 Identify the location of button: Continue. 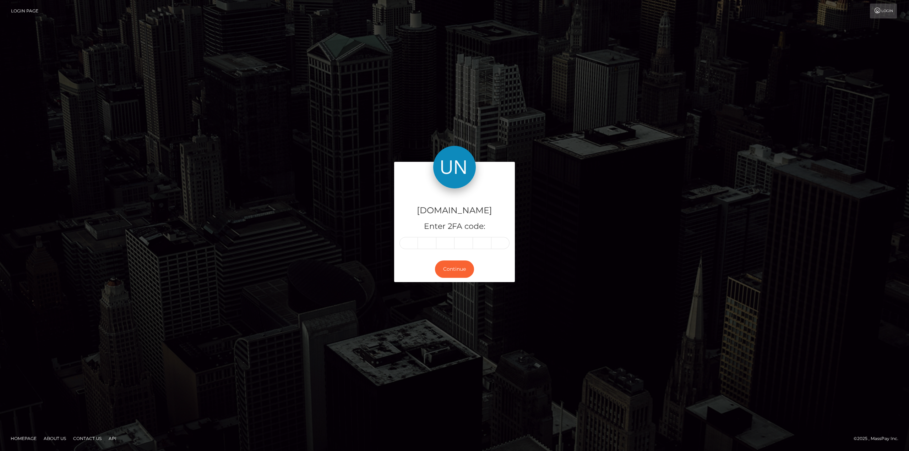
(455, 269).